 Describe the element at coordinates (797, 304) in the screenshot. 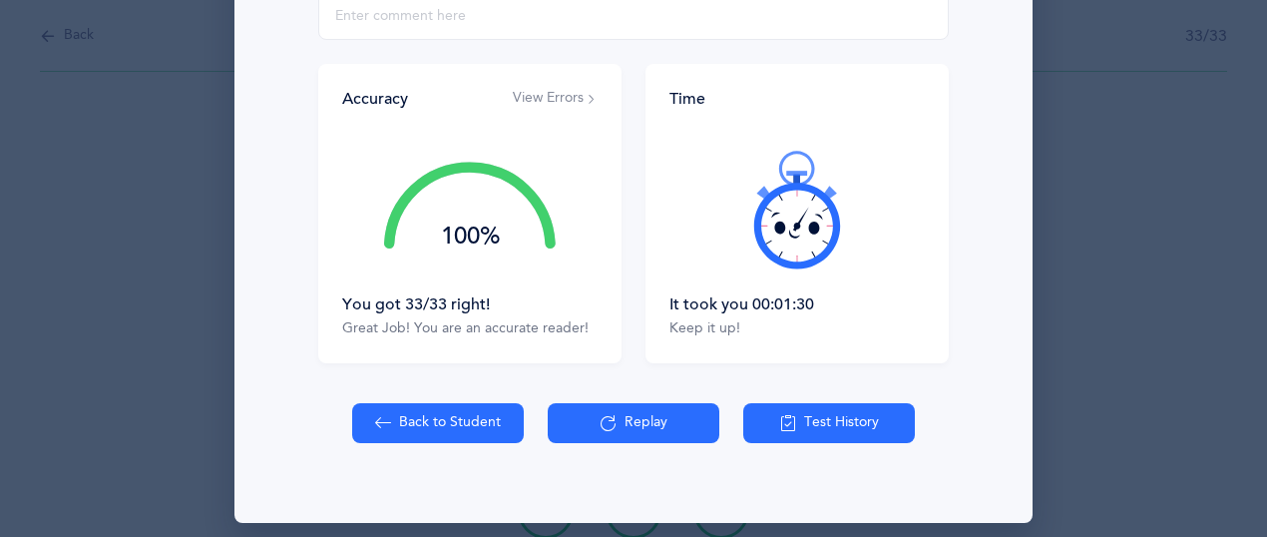

I see `div: It took you 00:01:30` at that location.